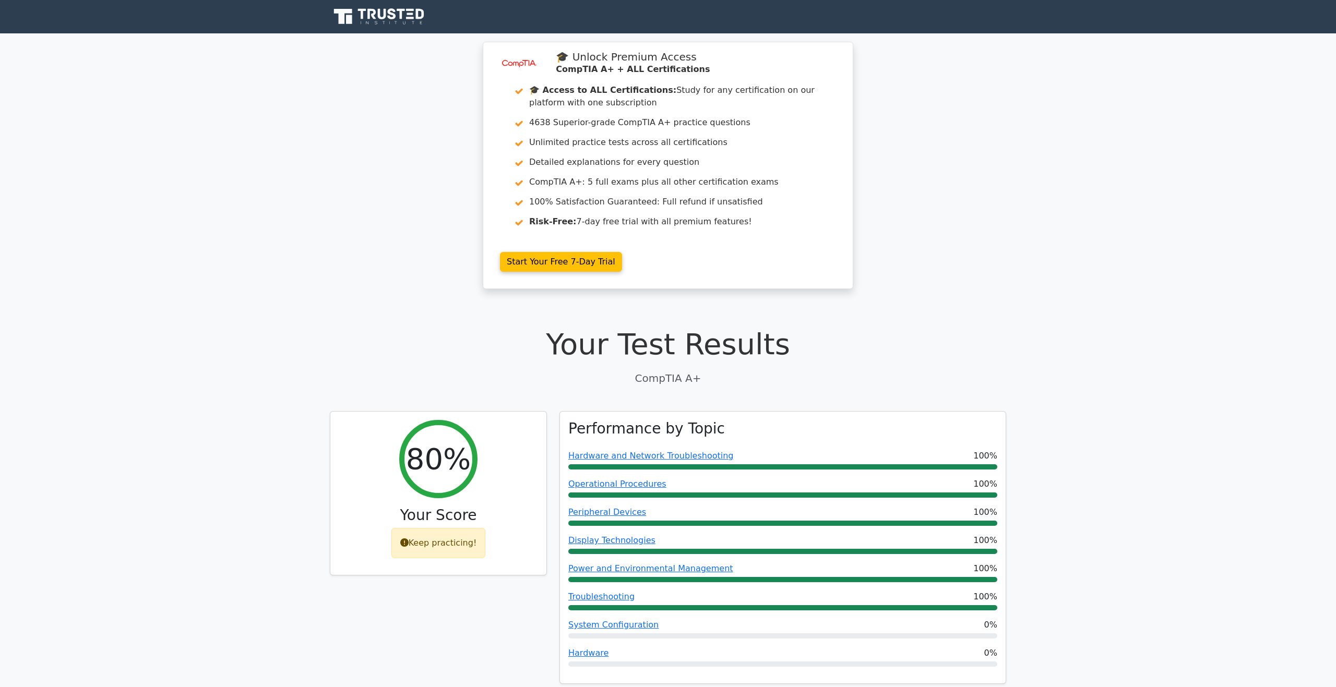 This screenshot has width=1336, height=687. I want to click on h2: 80%, so click(438, 459).